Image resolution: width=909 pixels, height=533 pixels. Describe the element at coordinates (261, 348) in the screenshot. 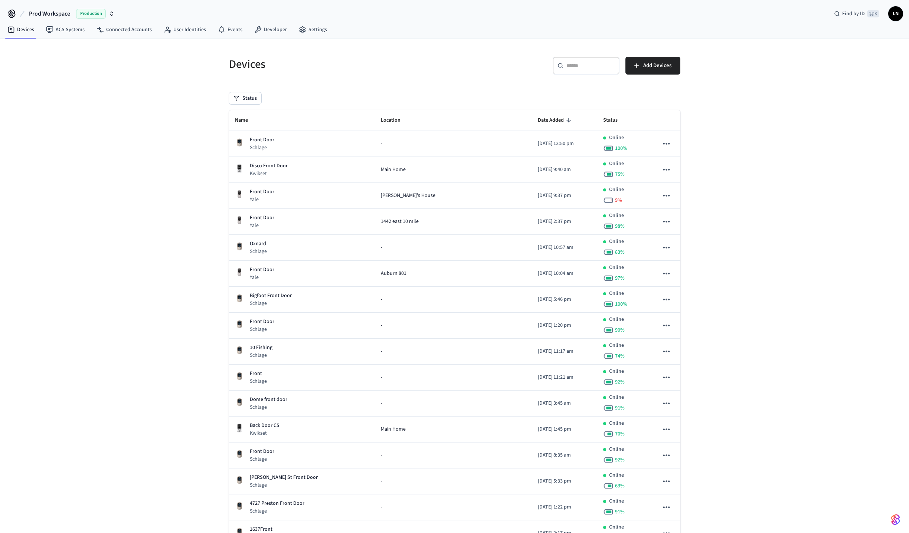

I see `p: 10 Fishing` at that location.